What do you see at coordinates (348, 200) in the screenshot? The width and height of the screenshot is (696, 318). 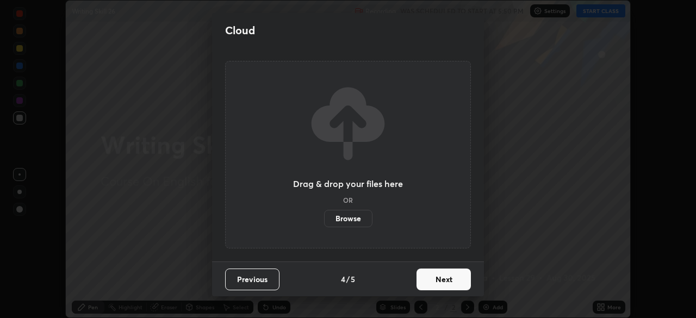 I see `h5: OR` at bounding box center [348, 200].